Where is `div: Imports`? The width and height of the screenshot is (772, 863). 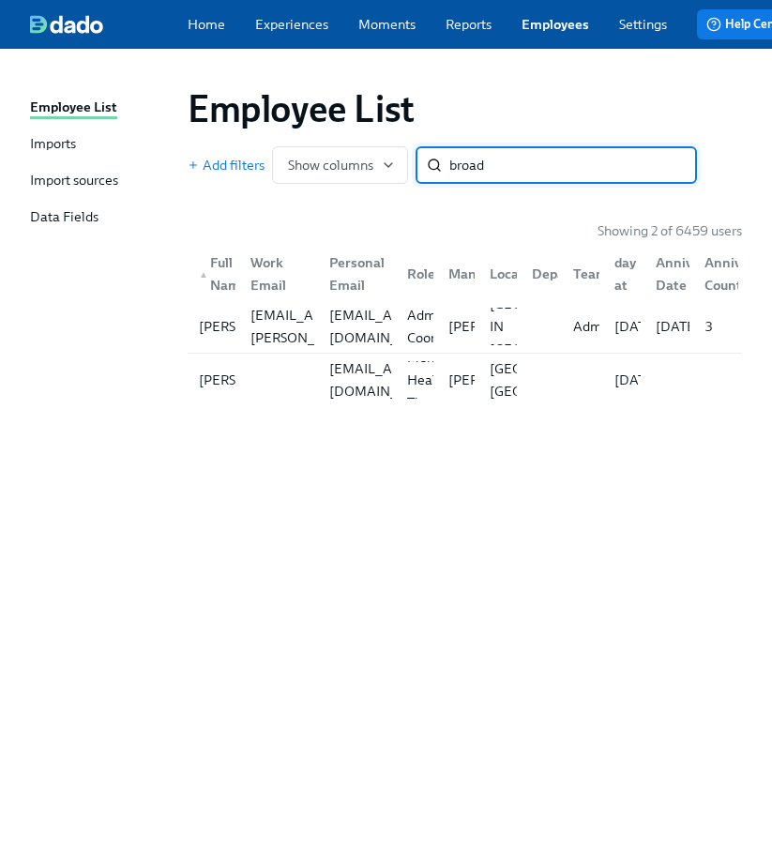
div: Imports is located at coordinates (53, 144).